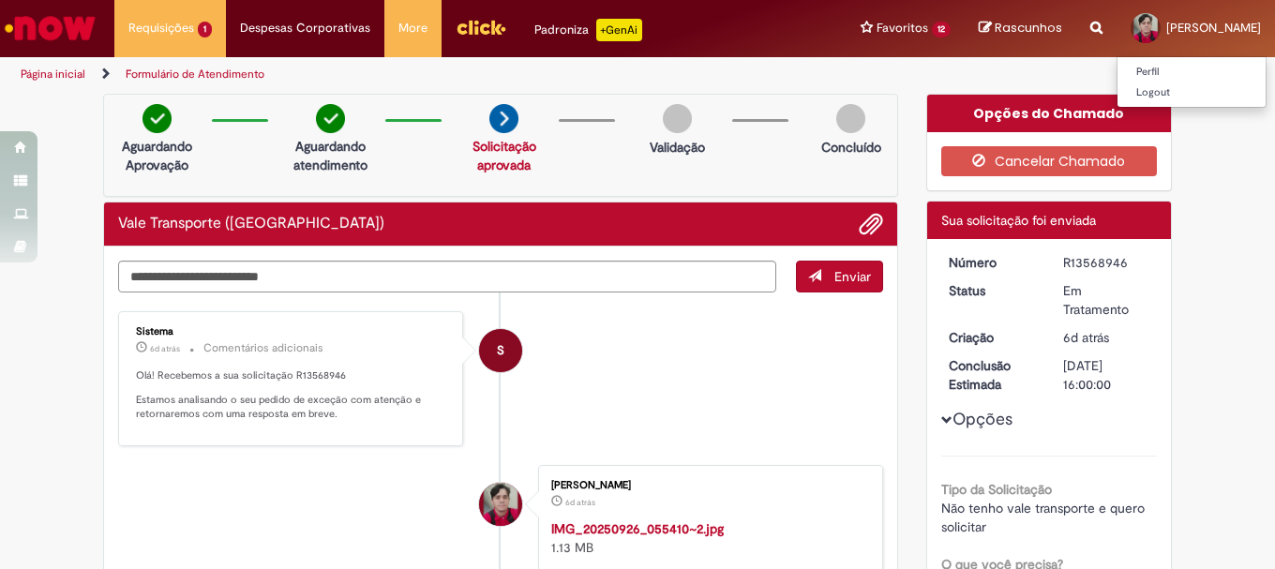 Image resolution: width=1275 pixels, height=569 pixels. Describe the element at coordinates (1191, 93) in the screenshot. I see `a: Logout` at that location.